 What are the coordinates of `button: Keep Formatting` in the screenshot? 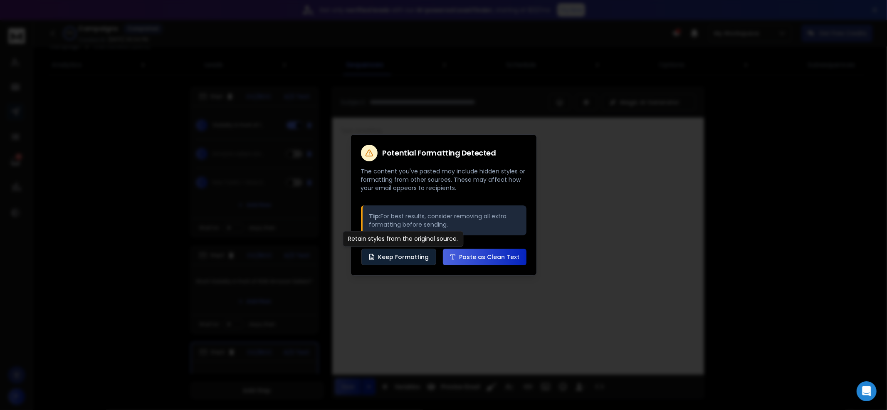 It's located at (399, 257).